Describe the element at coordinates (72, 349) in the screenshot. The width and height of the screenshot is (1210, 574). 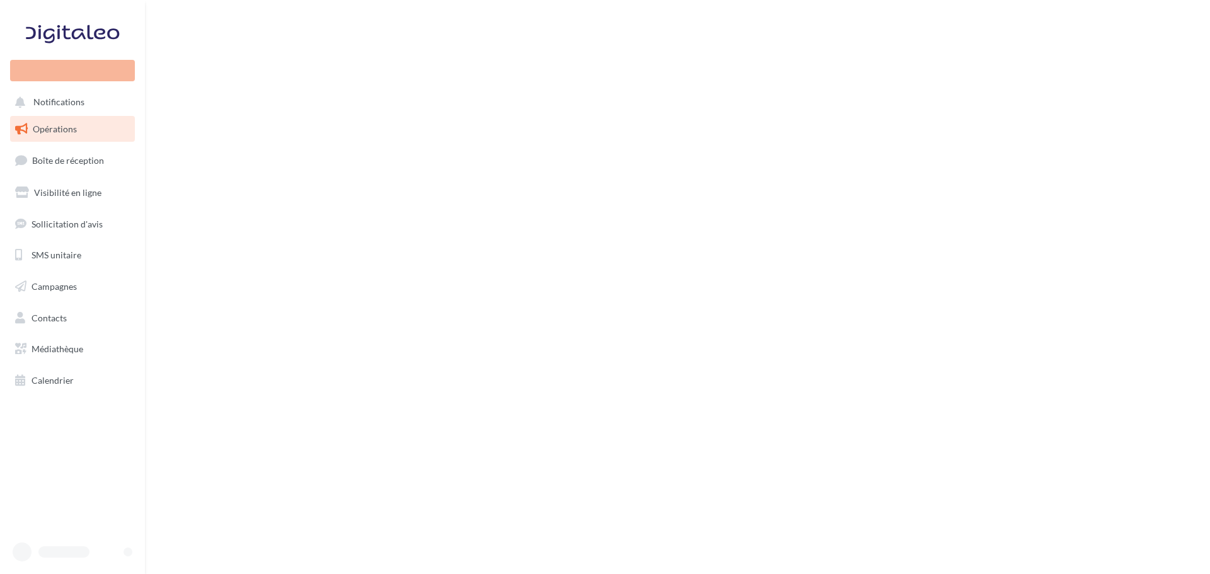
I see `a: Médiathèque` at that location.